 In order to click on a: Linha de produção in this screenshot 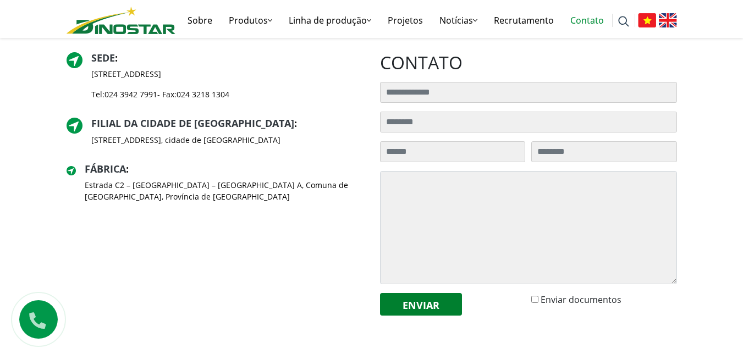, I will do `click(330, 20)`.